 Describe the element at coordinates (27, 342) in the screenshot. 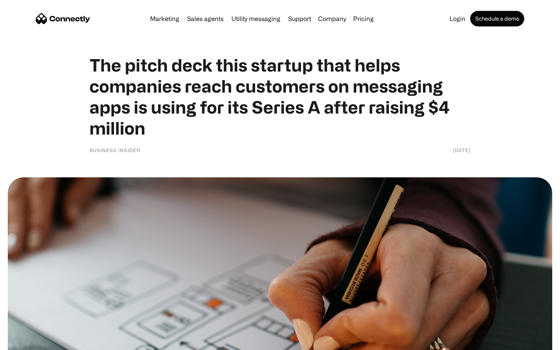

I see `aside: Language selected: English` at that location.